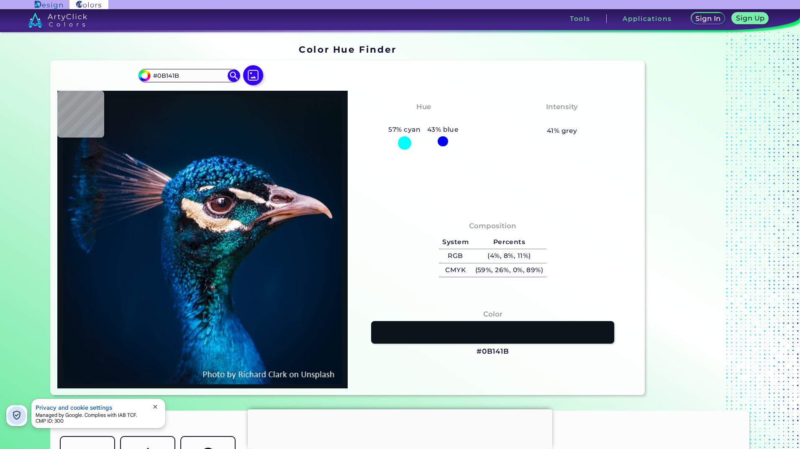  What do you see at coordinates (493, 314) in the screenshot?
I see `h4: Color` at bounding box center [493, 314].